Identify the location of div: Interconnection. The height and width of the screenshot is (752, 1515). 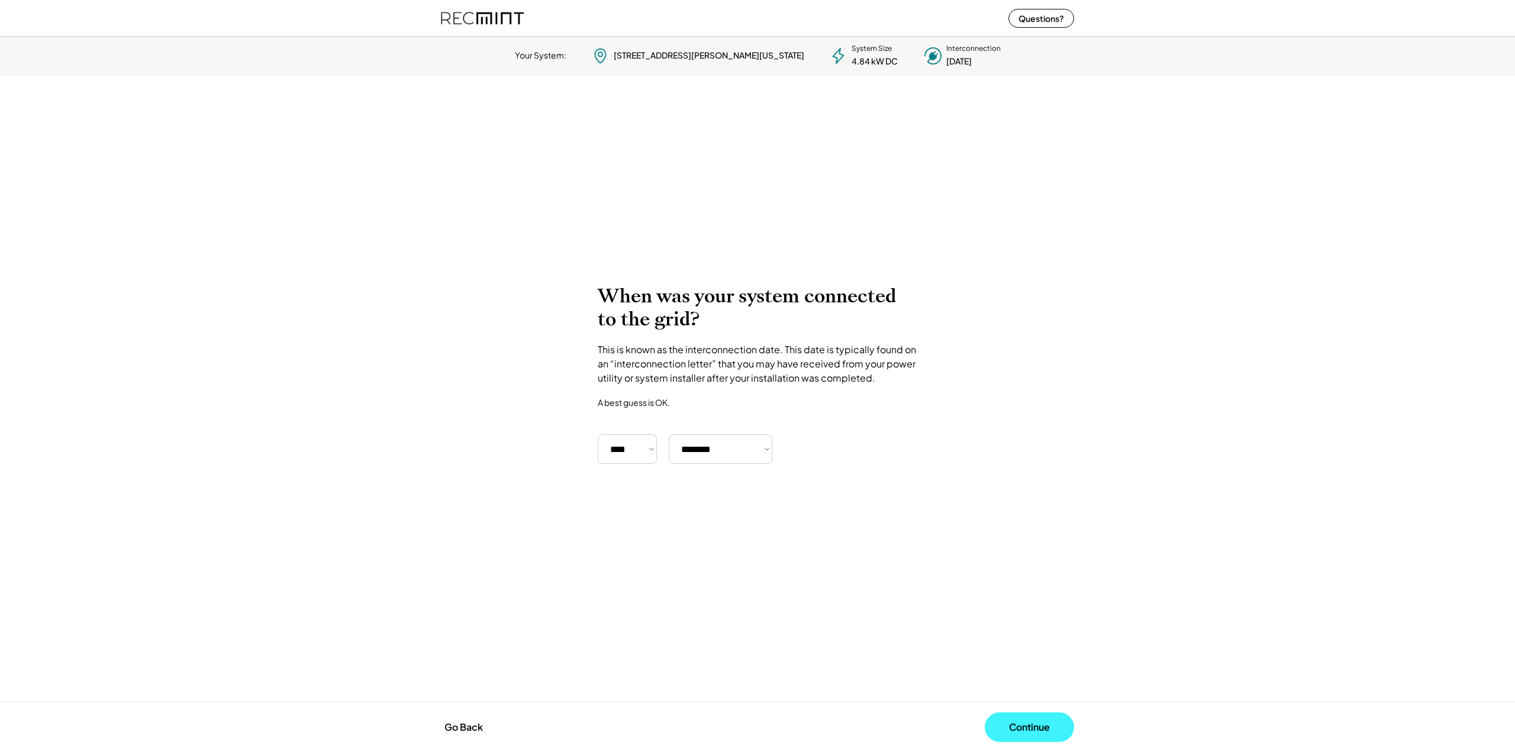
(973, 49).